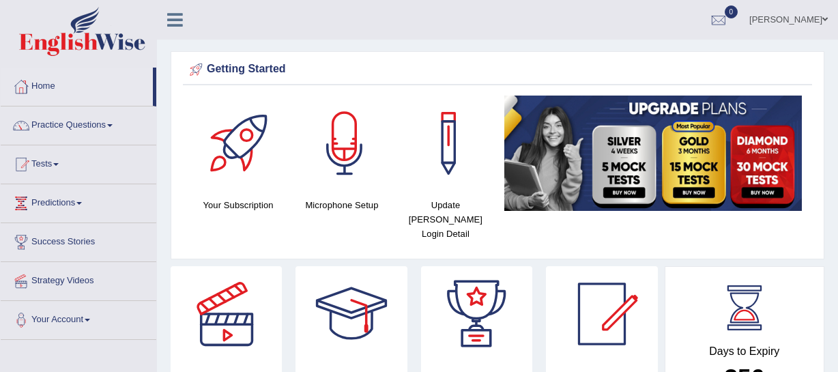  Describe the element at coordinates (744, 351) in the screenshot. I see `h4: Days to Expiry` at that location.